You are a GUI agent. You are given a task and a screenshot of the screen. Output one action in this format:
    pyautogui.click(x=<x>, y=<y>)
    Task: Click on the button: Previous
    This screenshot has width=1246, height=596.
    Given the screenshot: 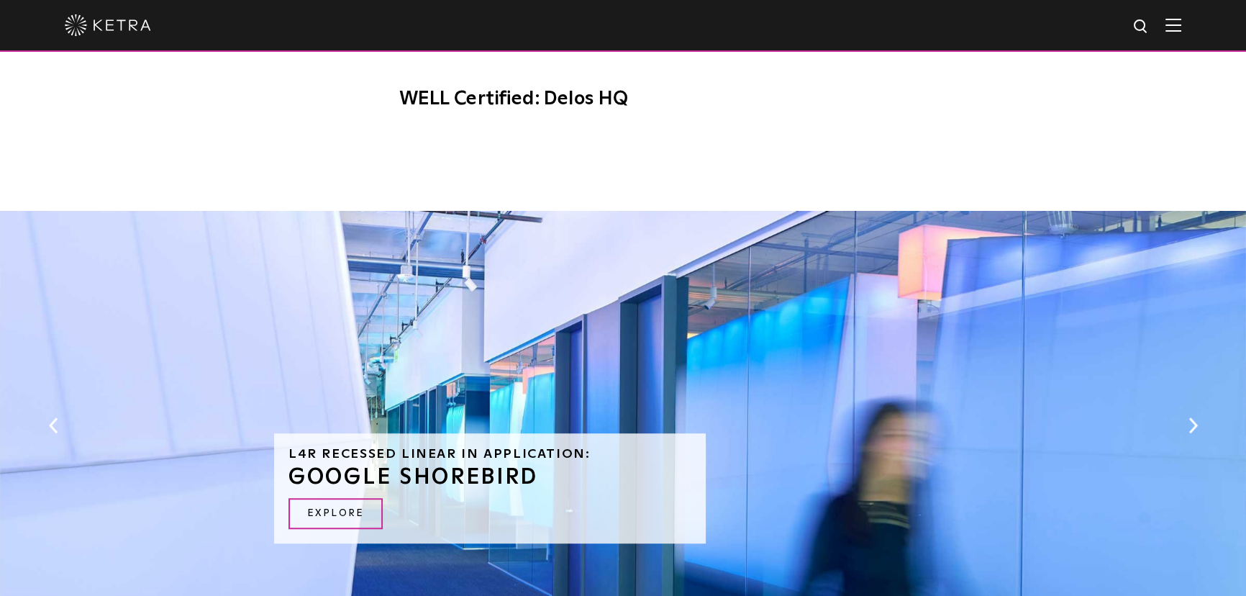 What is the action you would take?
    pyautogui.click(x=53, y=425)
    